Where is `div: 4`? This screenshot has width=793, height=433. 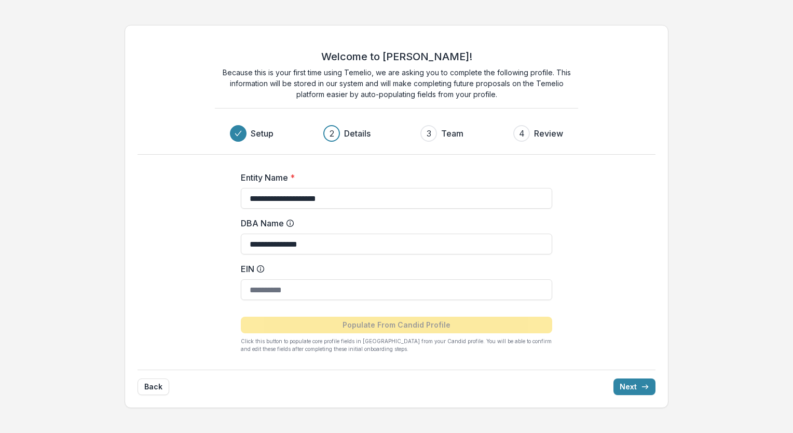 div: 4 is located at coordinates (521, 133).